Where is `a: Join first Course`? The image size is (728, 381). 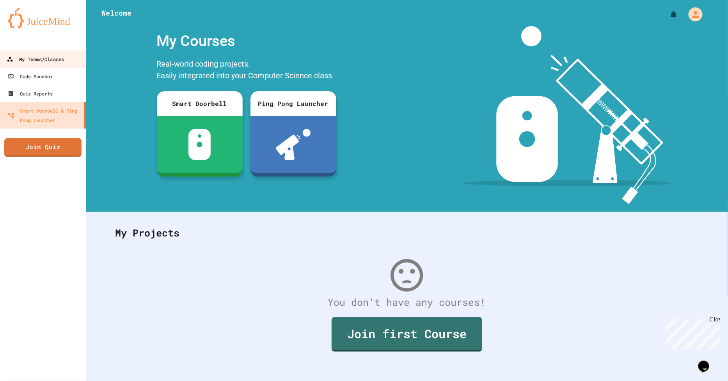 a: Join first Course is located at coordinates (407, 335).